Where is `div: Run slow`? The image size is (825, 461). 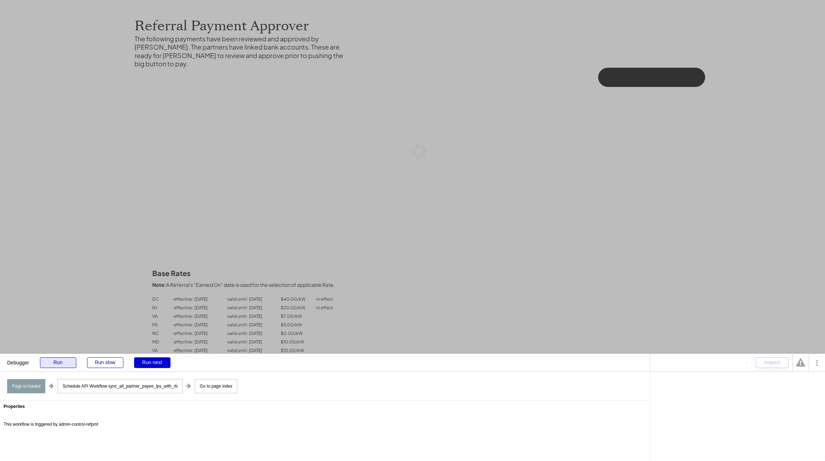
div: Run slow is located at coordinates (105, 363).